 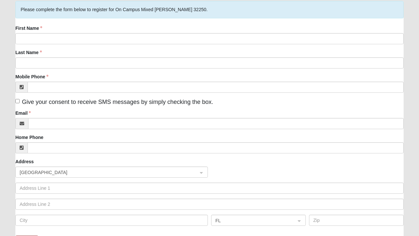 I want to click on label: Email, so click(x=23, y=113).